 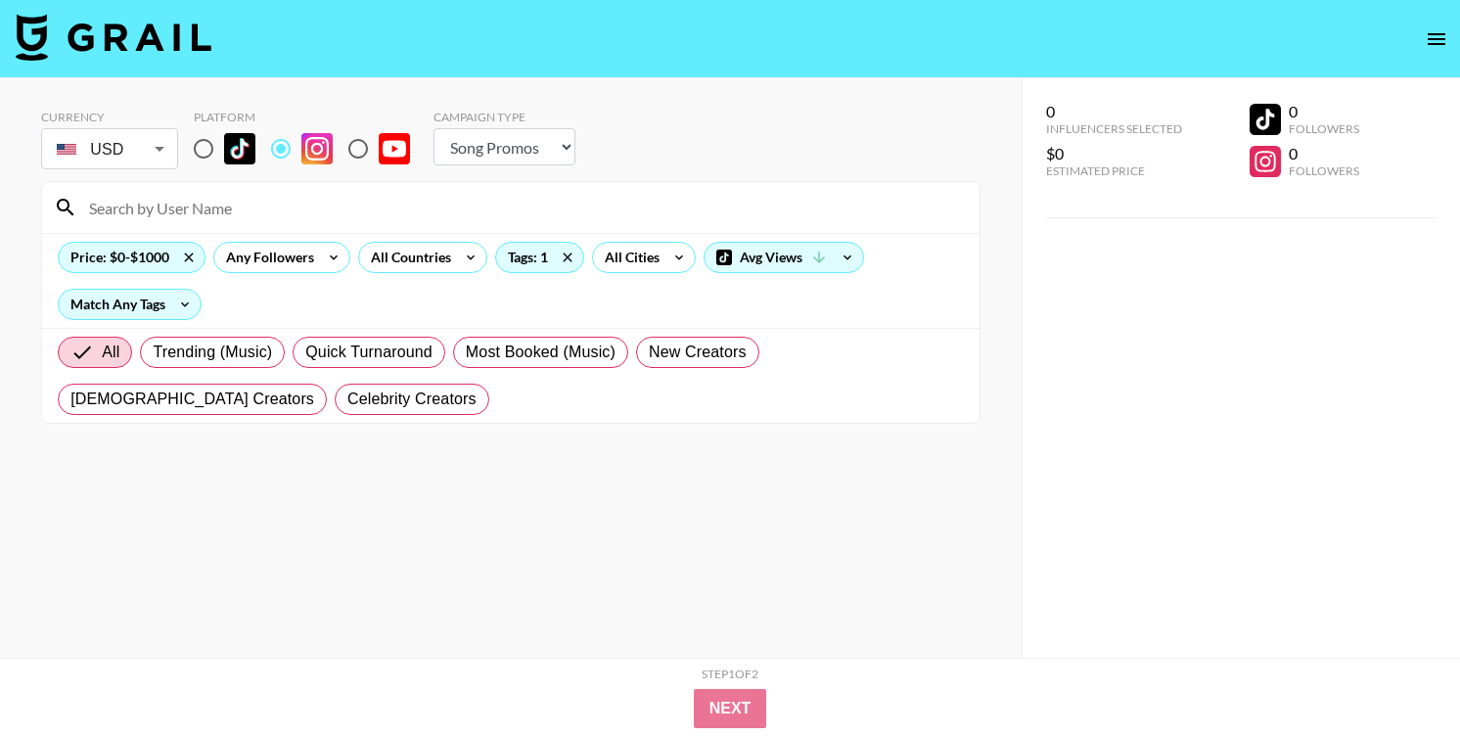 What do you see at coordinates (240, 149) in the screenshot?
I see `img: TikTok` at bounding box center [240, 149].